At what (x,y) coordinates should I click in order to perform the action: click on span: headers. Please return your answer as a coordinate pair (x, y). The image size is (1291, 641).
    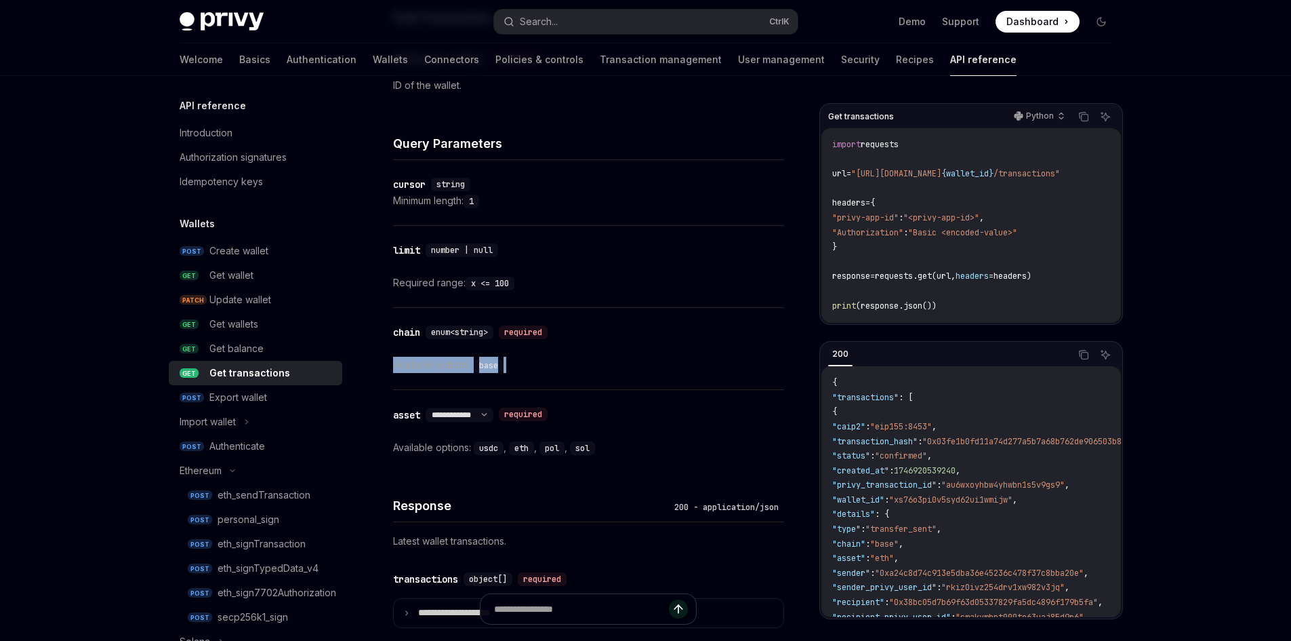
    Looking at the image, I should click on (972, 276).